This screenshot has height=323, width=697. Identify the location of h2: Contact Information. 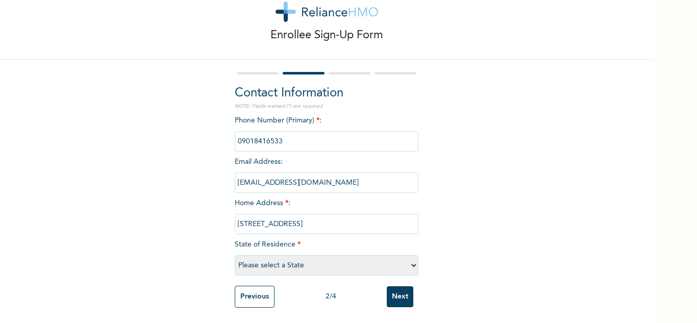
(327, 93).